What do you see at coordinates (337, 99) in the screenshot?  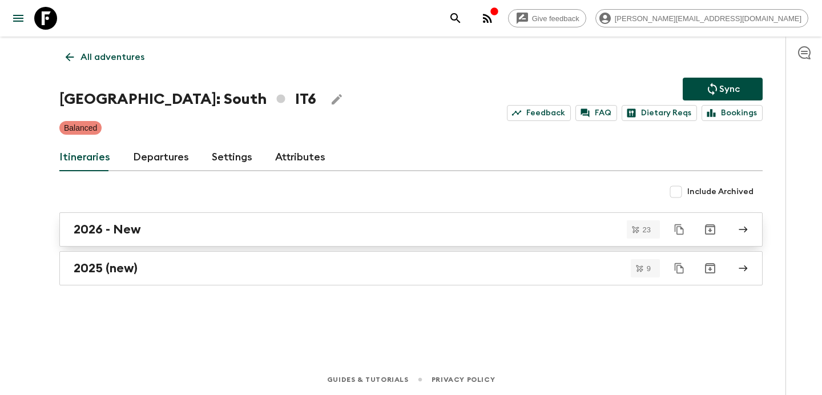 I see `button: Edit Adventure Title` at bounding box center [337, 99].